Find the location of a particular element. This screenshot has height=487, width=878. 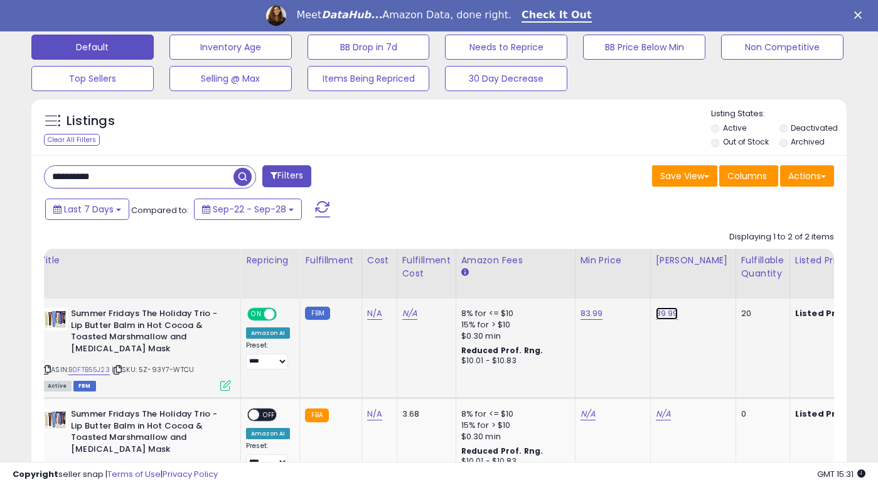

button: BB Price Below Min is located at coordinates (644, 47).